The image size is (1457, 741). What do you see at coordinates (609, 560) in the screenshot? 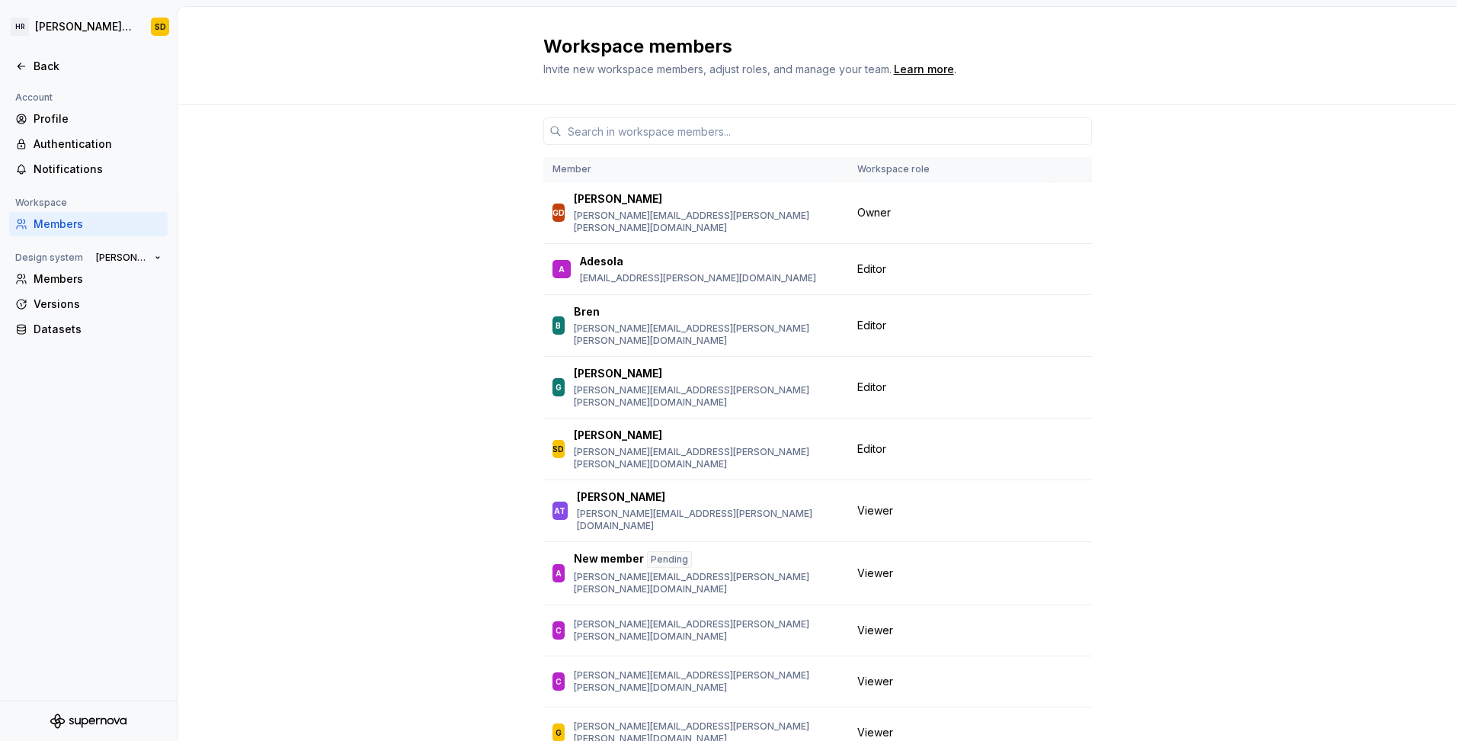
I see `p: New member` at bounding box center [609, 560].